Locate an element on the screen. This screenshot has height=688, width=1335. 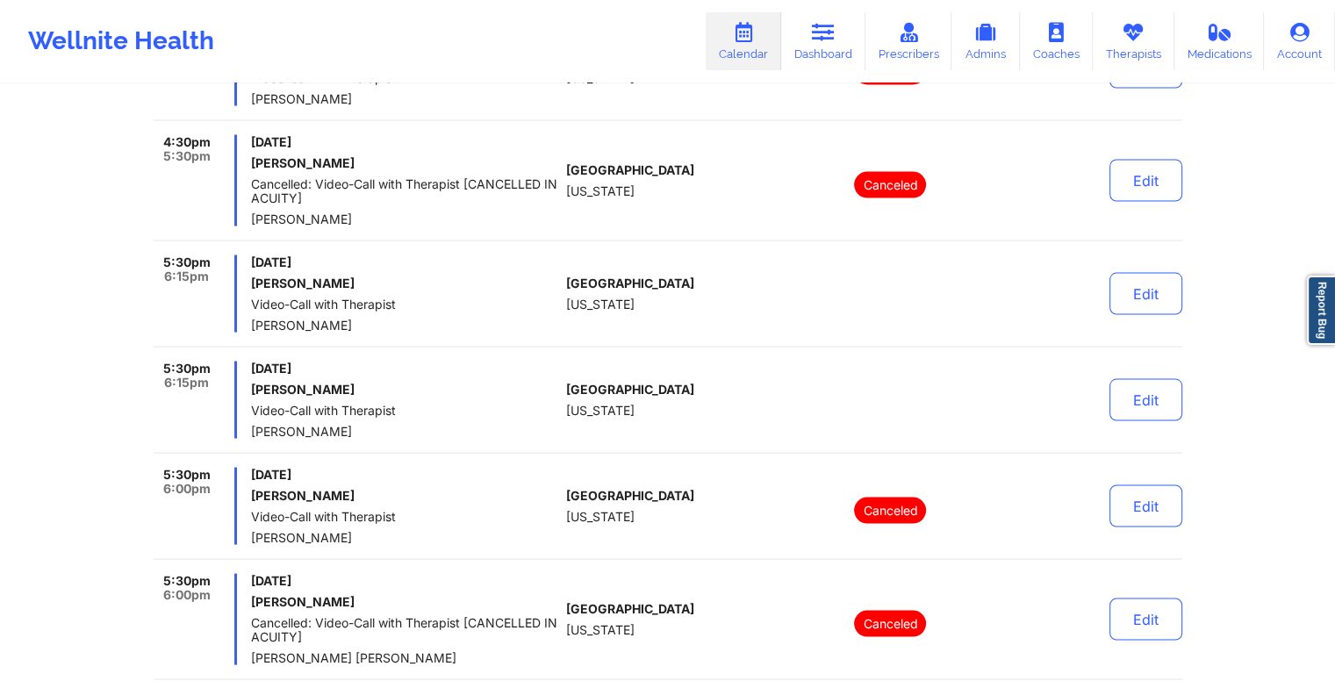
a: Account is located at coordinates (1299, 41).